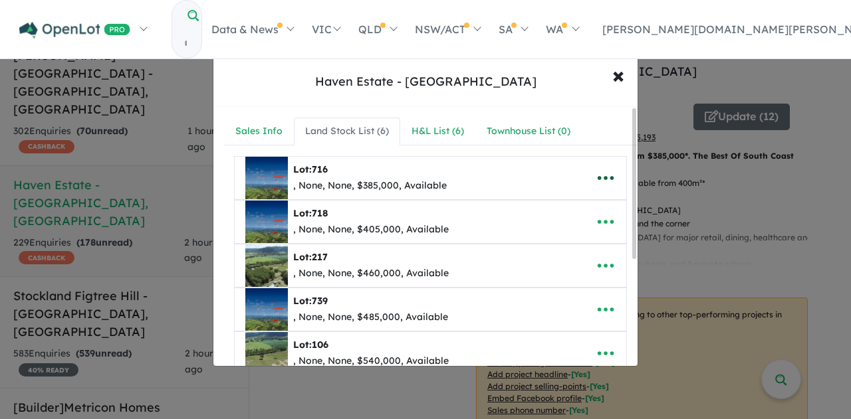 The width and height of the screenshot is (851, 419). I want to click on div: , None, None, $540,000, Available, so click(371, 361).